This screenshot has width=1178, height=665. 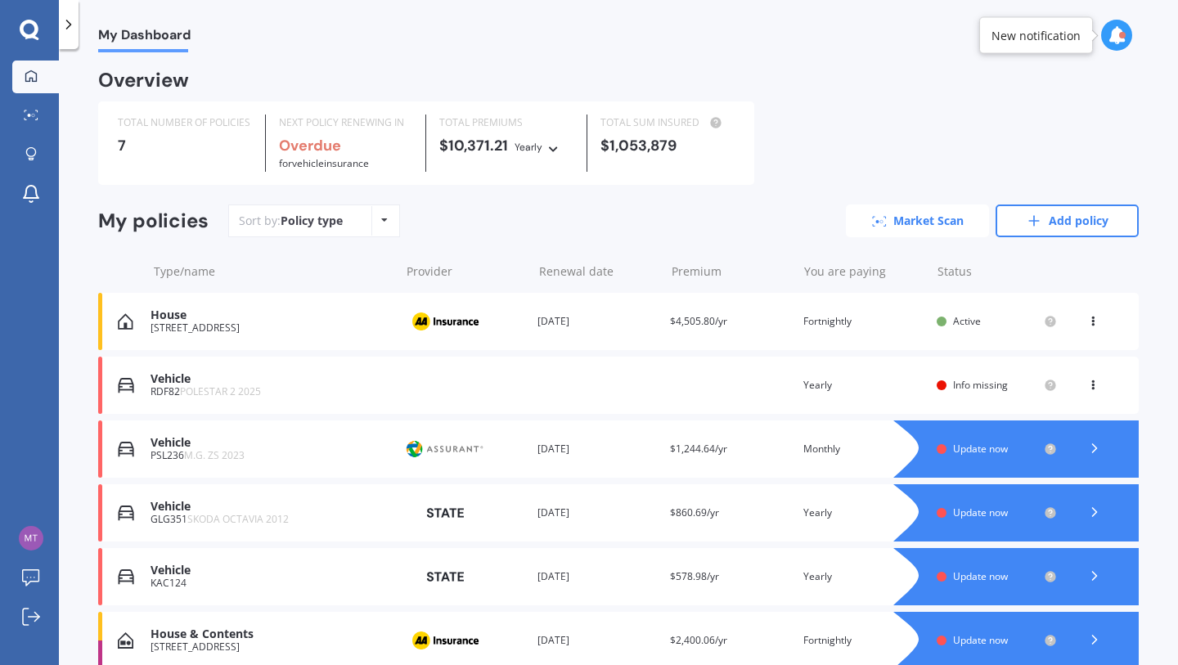 What do you see at coordinates (31, 538) in the screenshot?
I see `img: 0af1bf7e3c5f28489d916431ee702f86` at bounding box center [31, 538].